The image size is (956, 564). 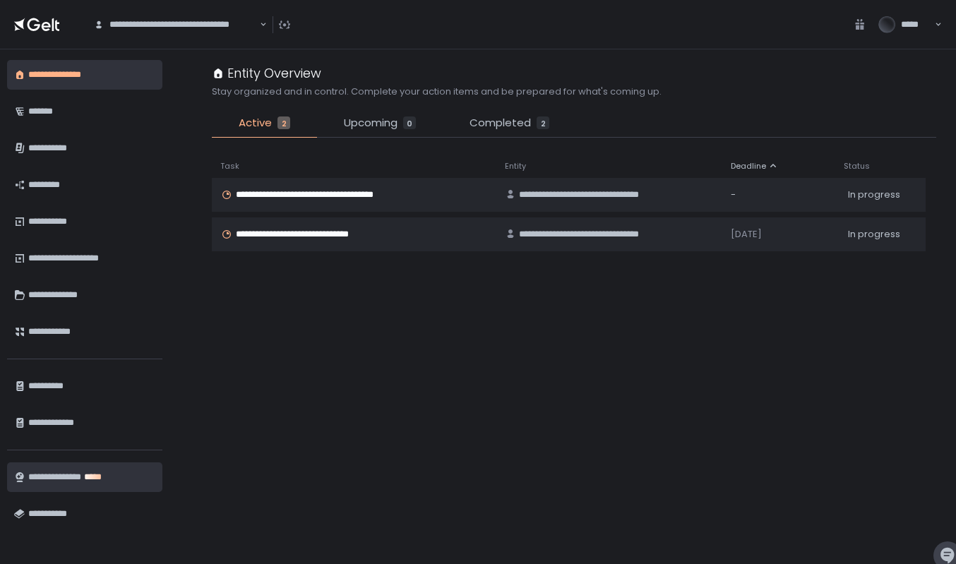 What do you see at coordinates (410, 123) in the screenshot?
I see `div: 0` at bounding box center [410, 123].